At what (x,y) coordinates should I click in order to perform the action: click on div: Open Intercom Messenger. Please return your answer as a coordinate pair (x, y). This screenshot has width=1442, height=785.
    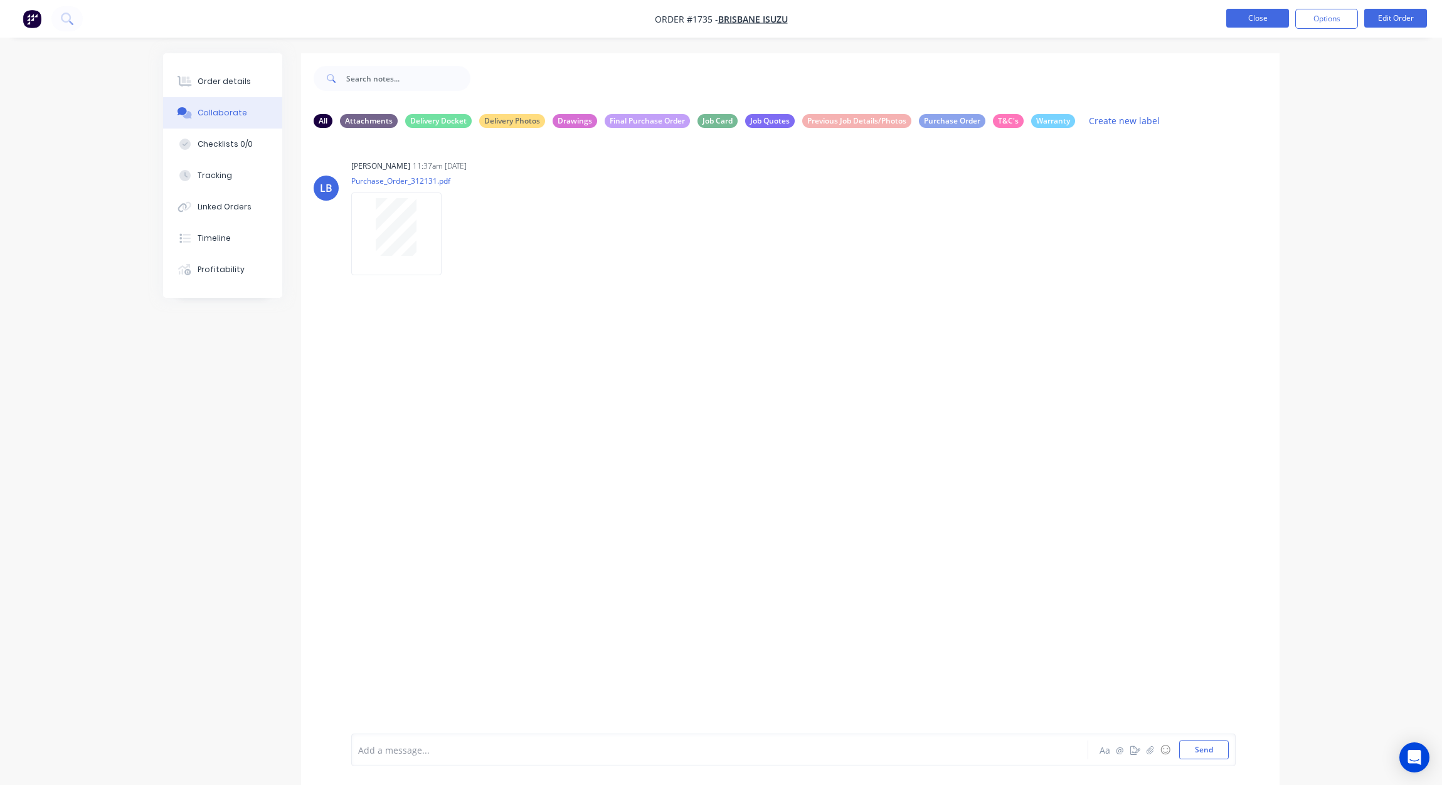
    Looking at the image, I should click on (1414, 758).